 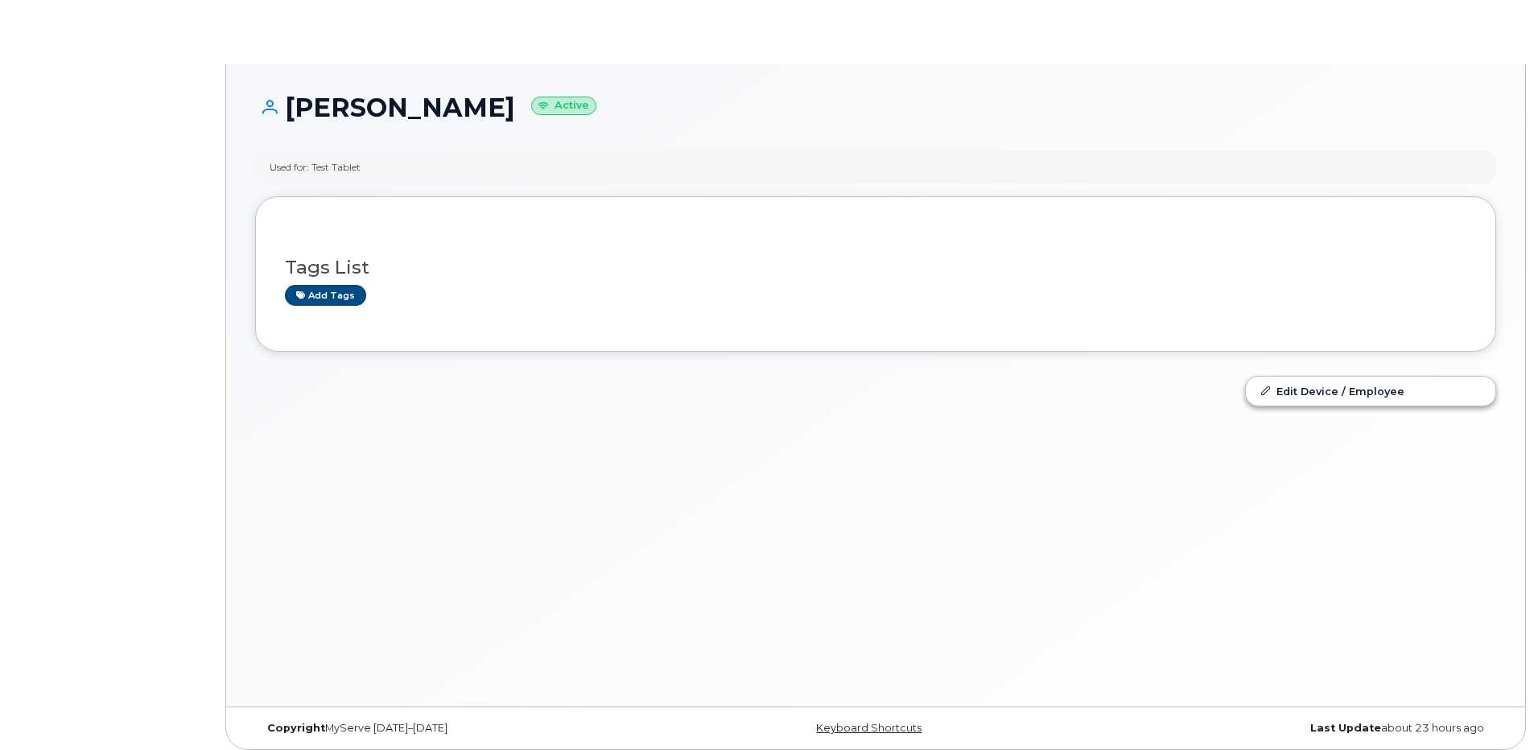 I want to click on div: Used for: Test Tablet, so click(x=315, y=167).